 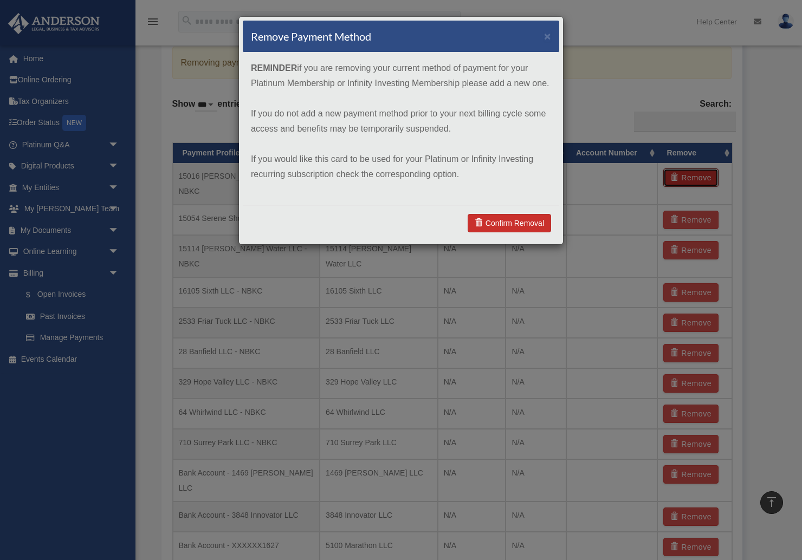 What do you see at coordinates (401, 129) in the screenshot?
I see `div: if you are removing your current method of payment for your Platinum Membership or Infinity Inves...` at bounding box center [401, 129].